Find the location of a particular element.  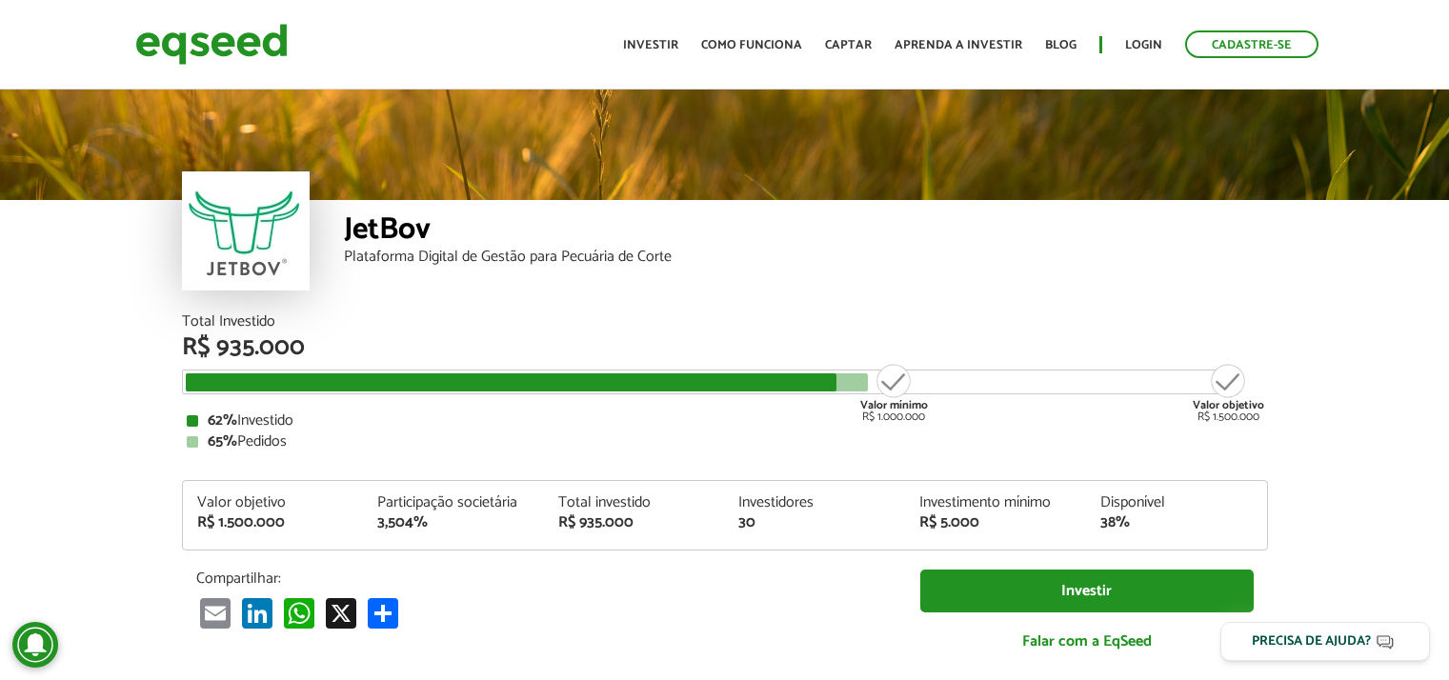

a: Falar com a EqSeed is located at coordinates (1087, 641).